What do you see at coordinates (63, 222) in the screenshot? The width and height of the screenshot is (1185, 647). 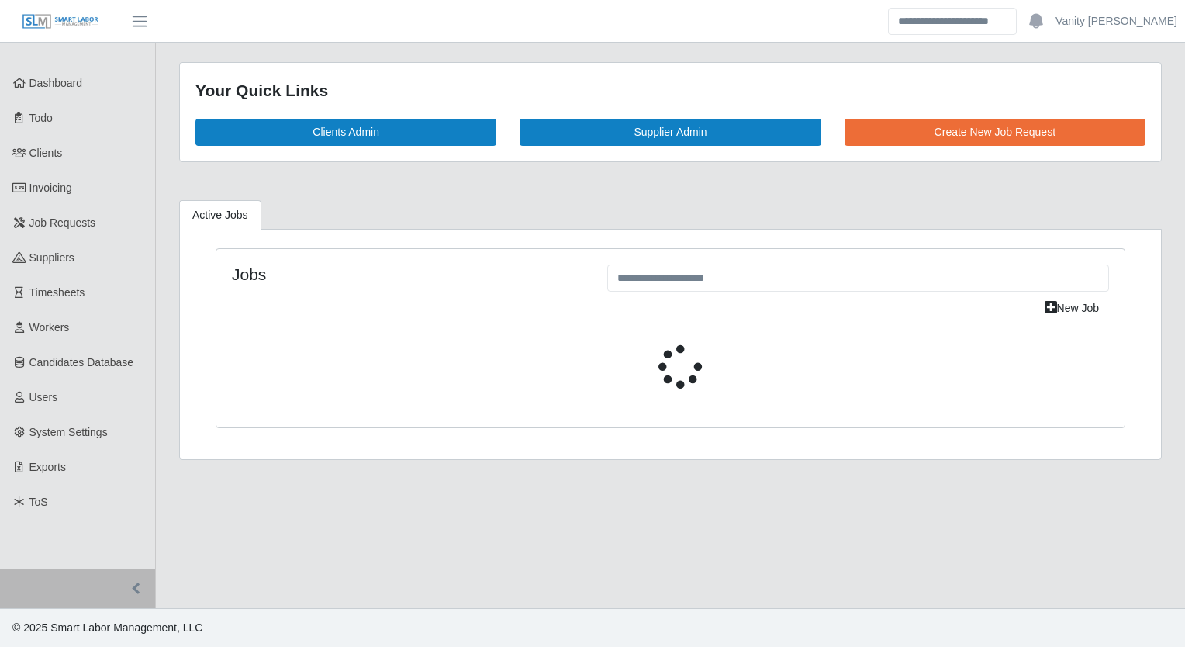 I see `span: Job Requests` at bounding box center [63, 222].